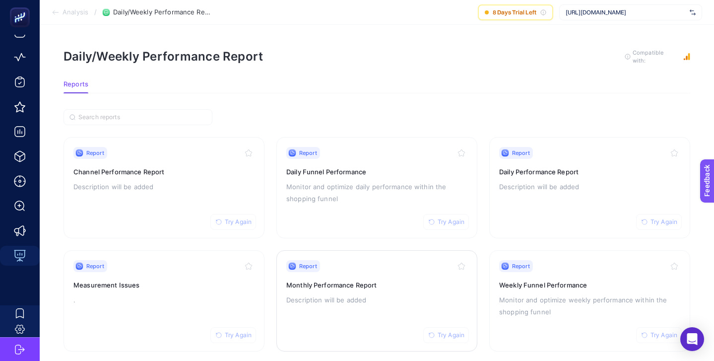  What do you see at coordinates (377, 172) in the screenshot?
I see `h3: Daily Funnel Performance` at bounding box center [377, 172].